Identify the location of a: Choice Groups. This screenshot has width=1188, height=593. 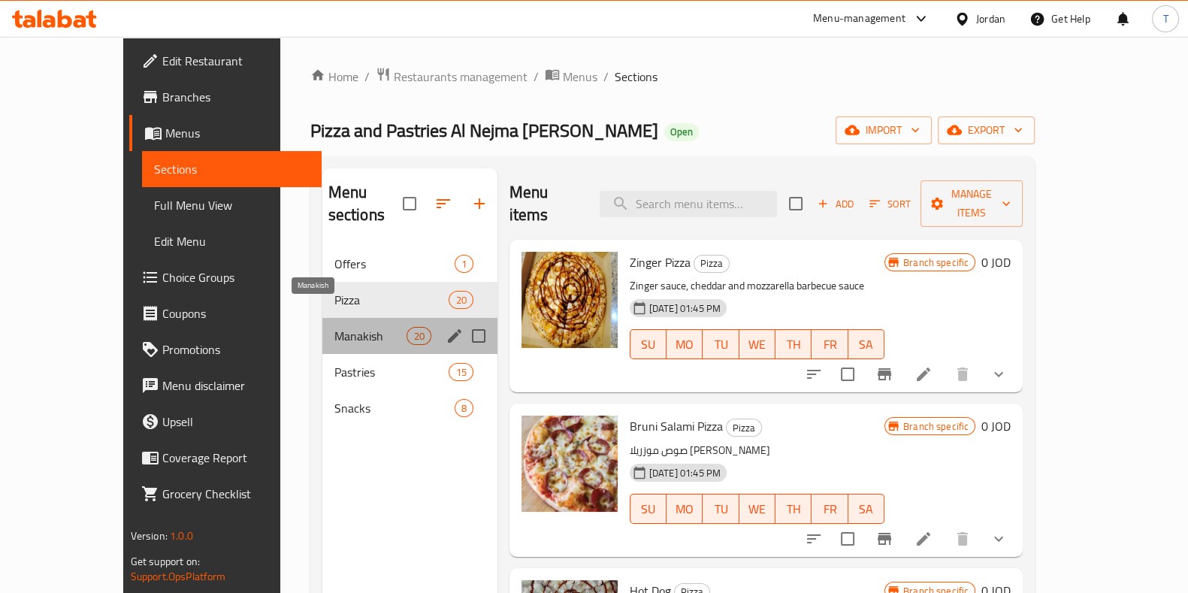
(225, 277).